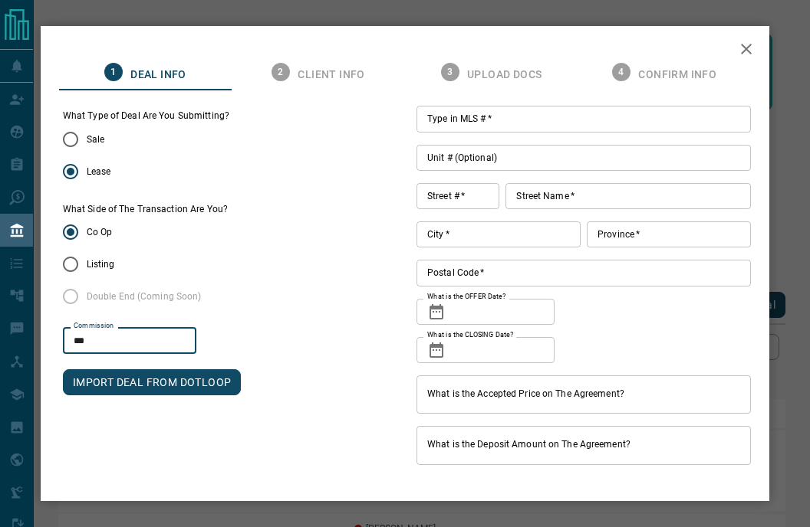 This screenshot has width=810, height=527. I want to click on span: Co Op, so click(100, 232).